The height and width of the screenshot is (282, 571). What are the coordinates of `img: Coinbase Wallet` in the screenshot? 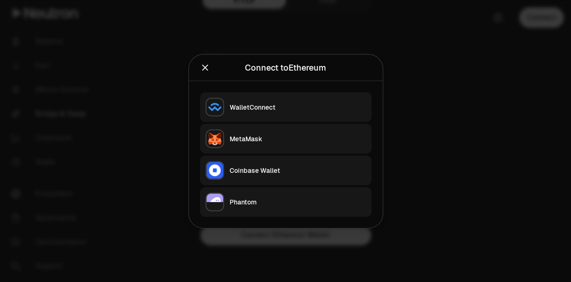 It's located at (215, 170).